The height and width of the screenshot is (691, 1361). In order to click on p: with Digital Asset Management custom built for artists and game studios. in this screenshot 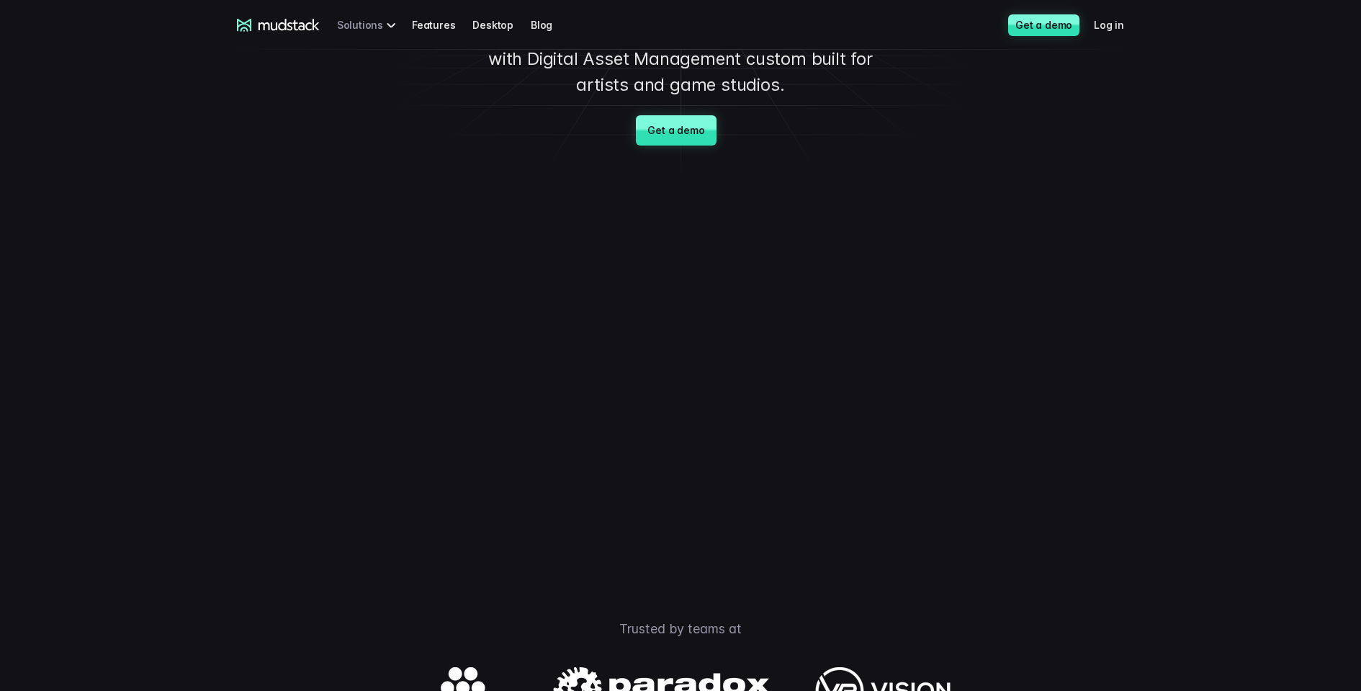, I will do `click(681, 72)`.